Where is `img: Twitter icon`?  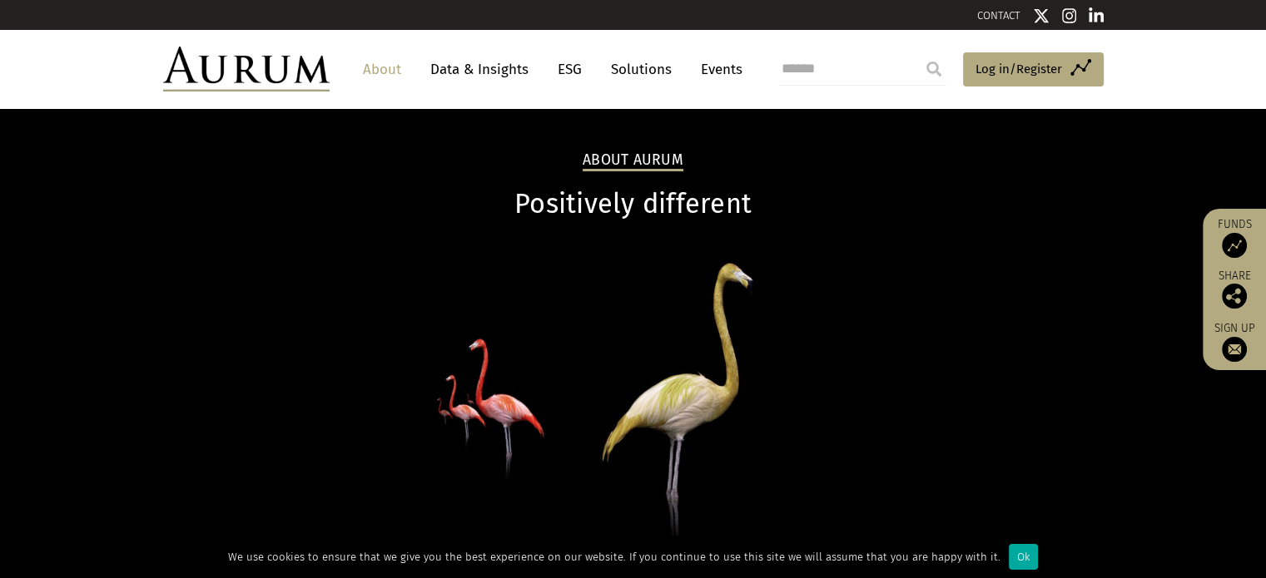
img: Twitter icon is located at coordinates (1041, 16).